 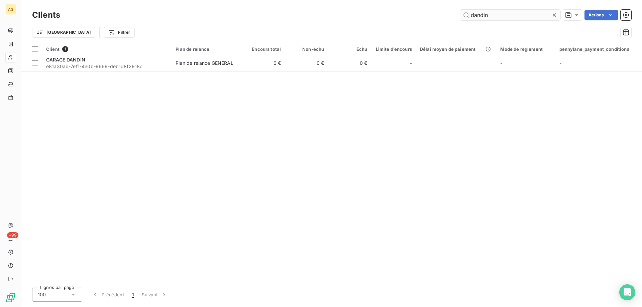 I want to click on span: 100, so click(x=42, y=295).